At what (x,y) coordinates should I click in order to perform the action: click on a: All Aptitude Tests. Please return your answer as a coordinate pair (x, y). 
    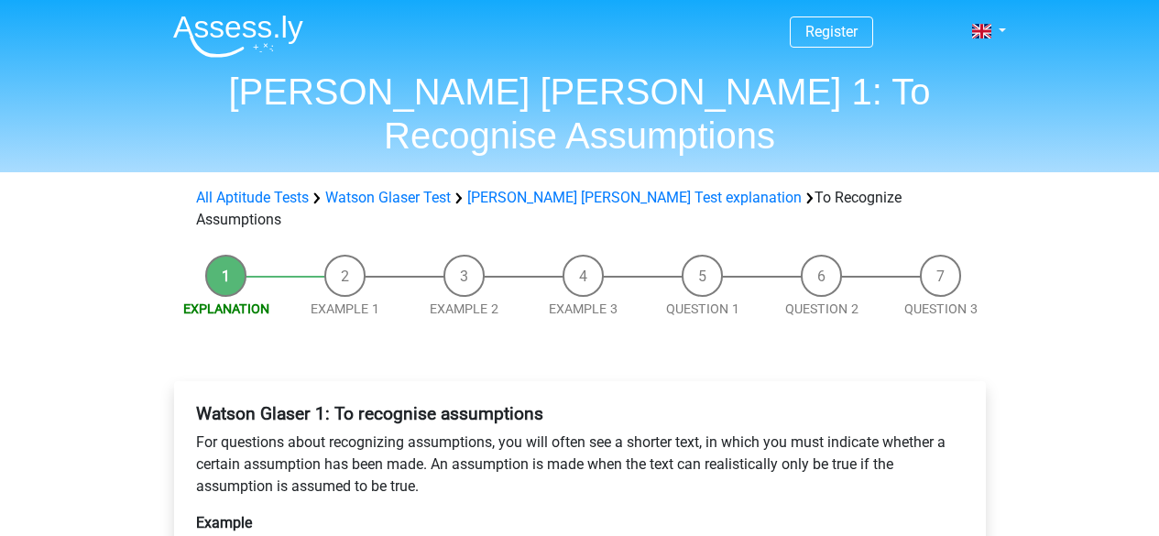
    Looking at the image, I should click on (252, 197).